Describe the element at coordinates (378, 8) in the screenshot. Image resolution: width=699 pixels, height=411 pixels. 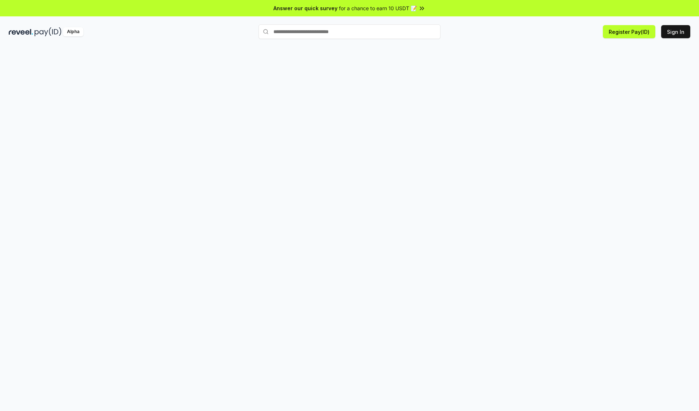
I see `span: for a chance to earn 10 USDT 📝` at that location.